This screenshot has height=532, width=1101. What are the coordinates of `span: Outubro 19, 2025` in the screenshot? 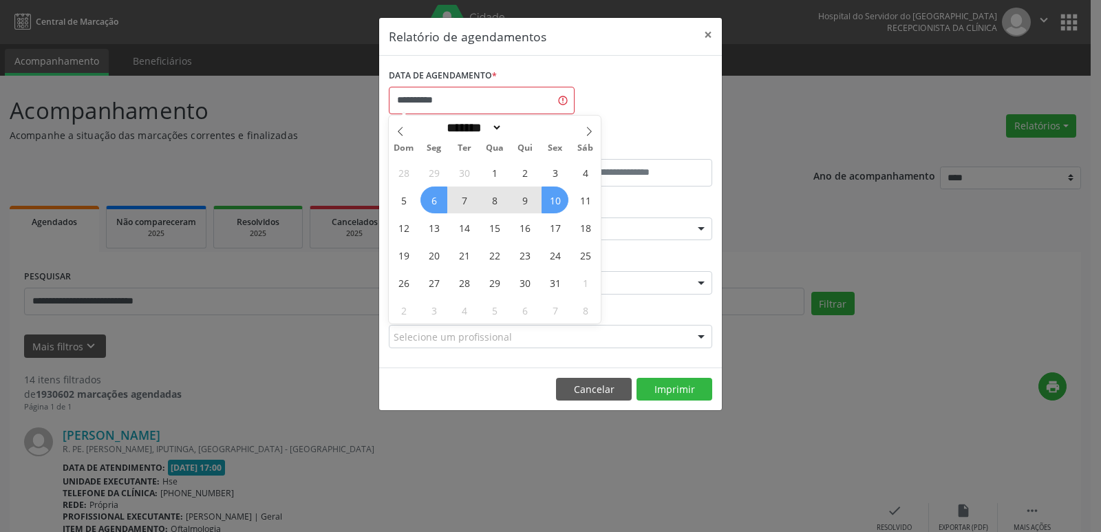 It's located at (403, 255).